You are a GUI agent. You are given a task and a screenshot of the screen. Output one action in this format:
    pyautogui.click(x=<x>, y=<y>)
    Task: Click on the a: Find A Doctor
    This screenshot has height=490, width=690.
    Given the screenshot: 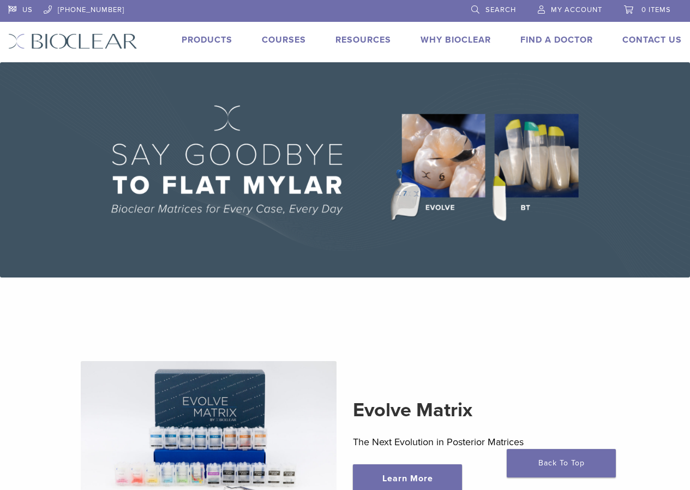 What is the action you would take?
    pyautogui.click(x=557, y=40)
    